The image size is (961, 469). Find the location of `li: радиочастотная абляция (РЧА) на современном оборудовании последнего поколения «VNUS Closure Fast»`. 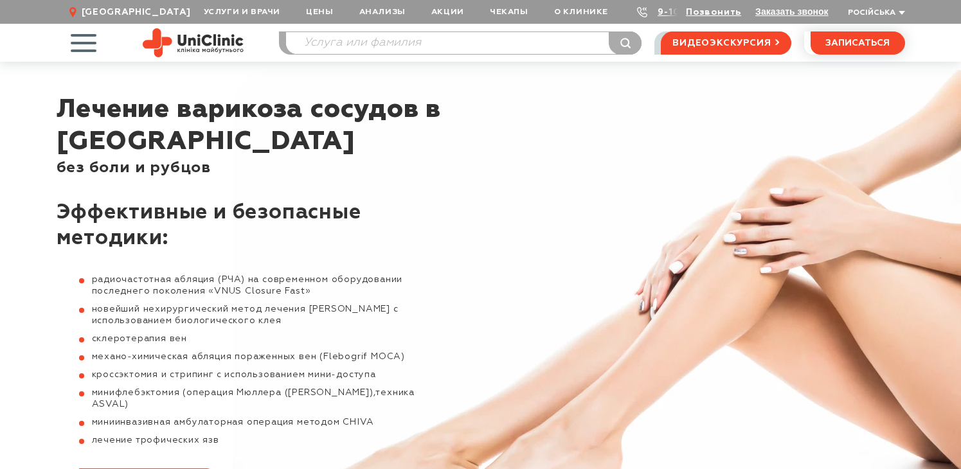

li: радиочастотная абляция (РЧА) на современном оборудовании последнего поколения «VNUS Closure Fast» is located at coordinates (260, 285).